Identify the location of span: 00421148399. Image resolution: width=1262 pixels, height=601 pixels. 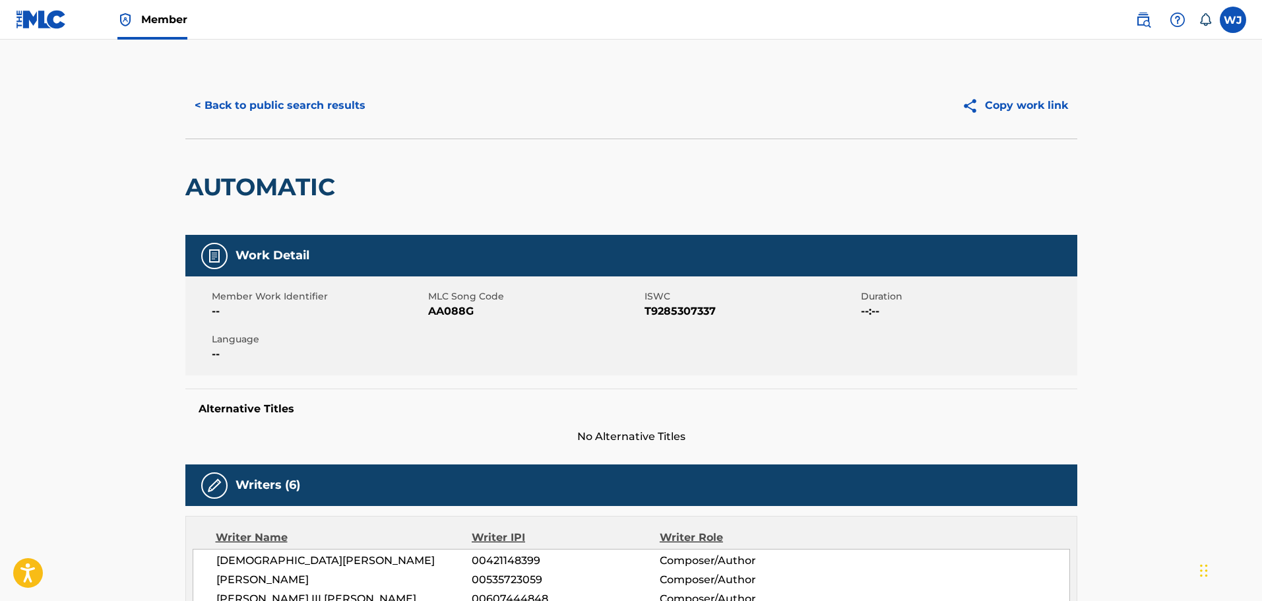
(565, 561).